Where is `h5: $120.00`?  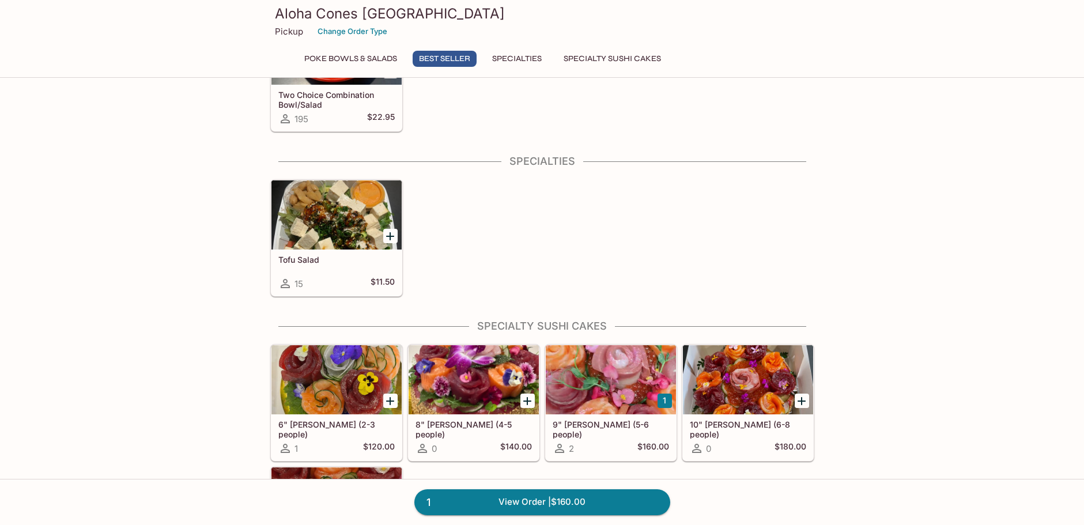 h5: $120.00 is located at coordinates (379, 448).